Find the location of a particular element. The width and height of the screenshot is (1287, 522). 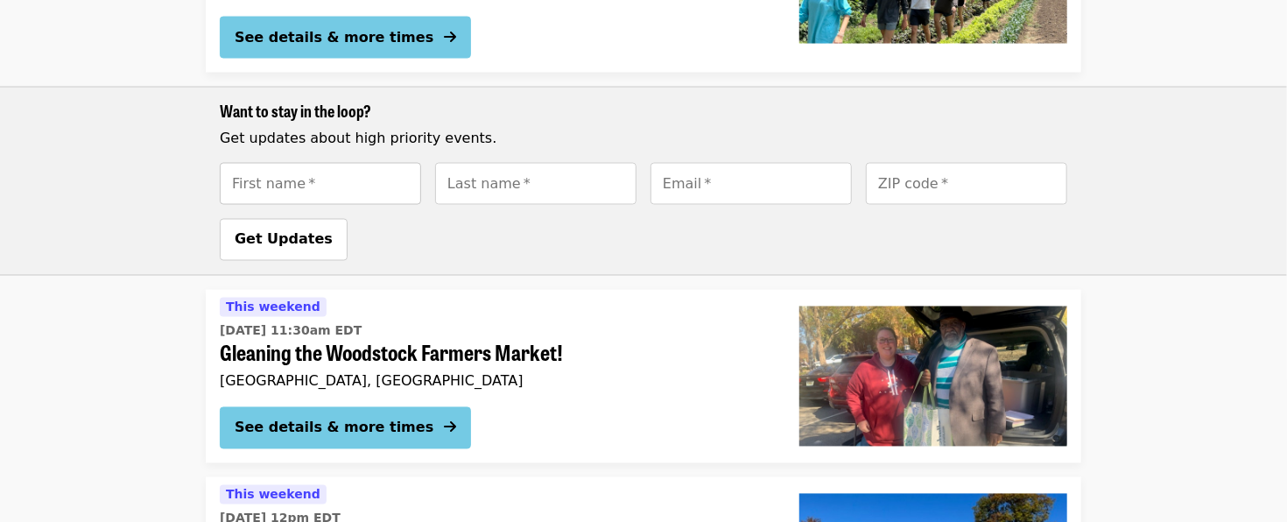

span: Get updates about high priority events. is located at coordinates (358, 137).